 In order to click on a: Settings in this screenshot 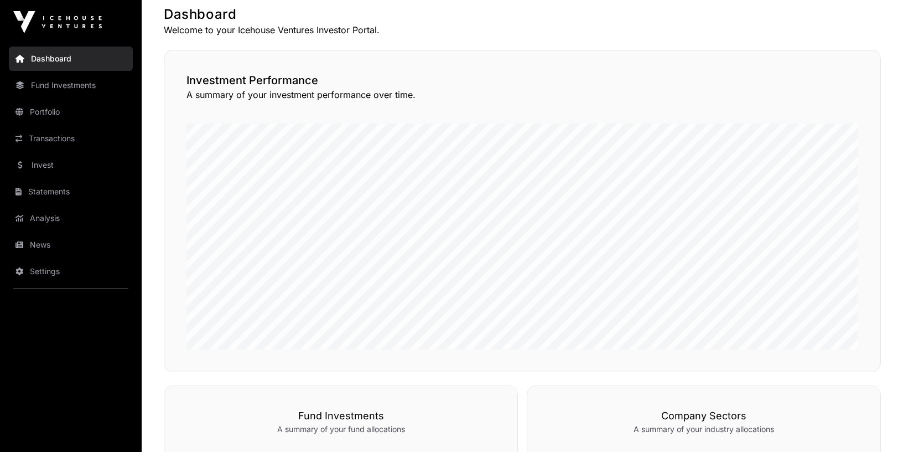, I will do `click(71, 271)`.